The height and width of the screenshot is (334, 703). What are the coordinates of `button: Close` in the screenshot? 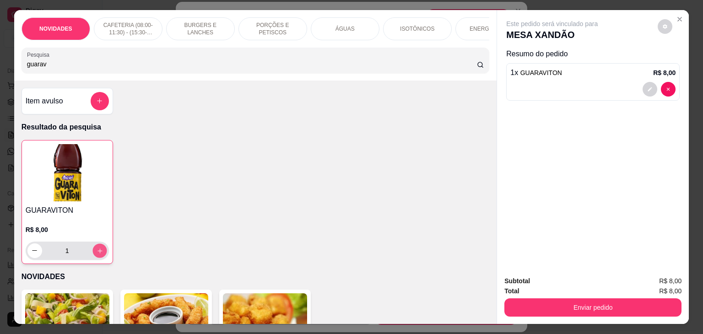 It's located at (680, 19).